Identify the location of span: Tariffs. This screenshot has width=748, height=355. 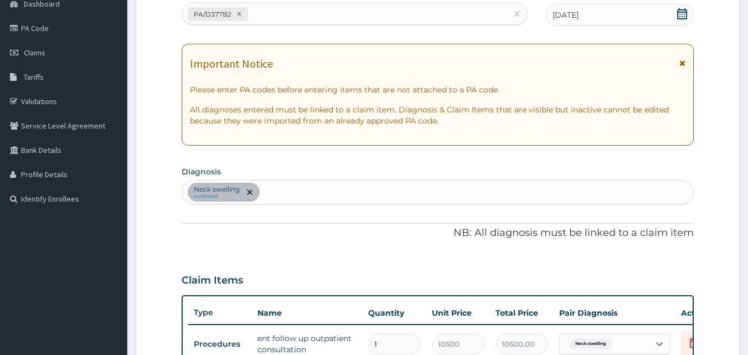
(34, 77).